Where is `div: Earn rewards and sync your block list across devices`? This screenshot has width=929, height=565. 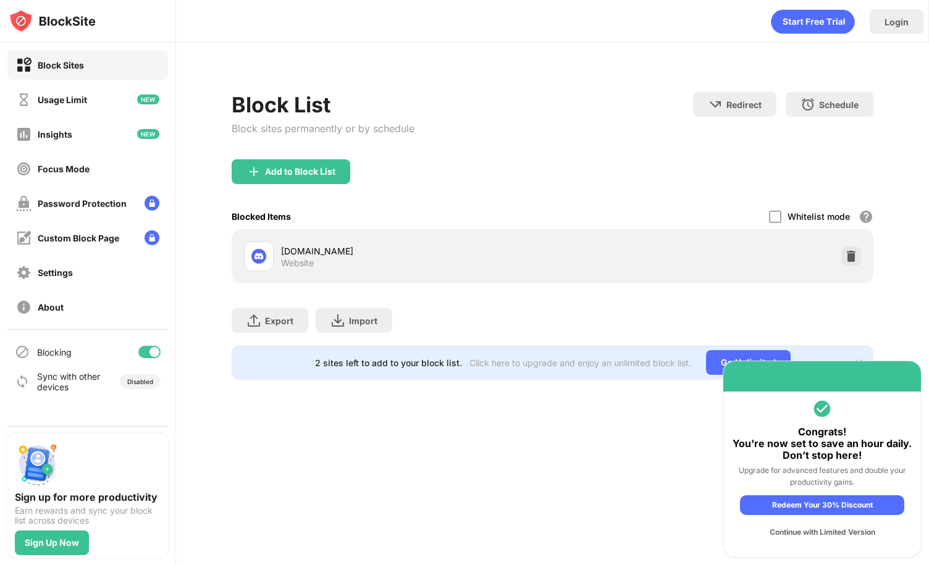
div: Earn rewards and sync your block list across devices is located at coordinates (88, 516).